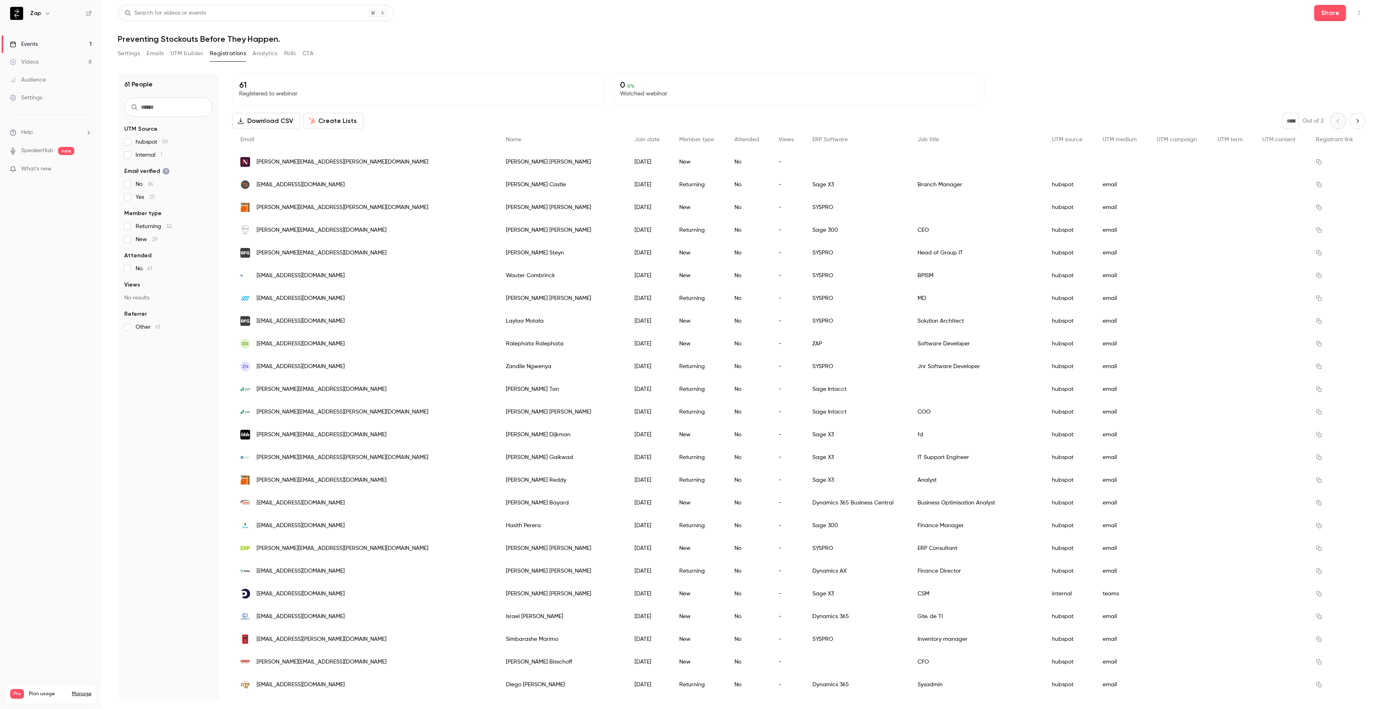  What do you see at coordinates (976, 276) in the screenshot?
I see `div: BPISM` at bounding box center [976, 276].